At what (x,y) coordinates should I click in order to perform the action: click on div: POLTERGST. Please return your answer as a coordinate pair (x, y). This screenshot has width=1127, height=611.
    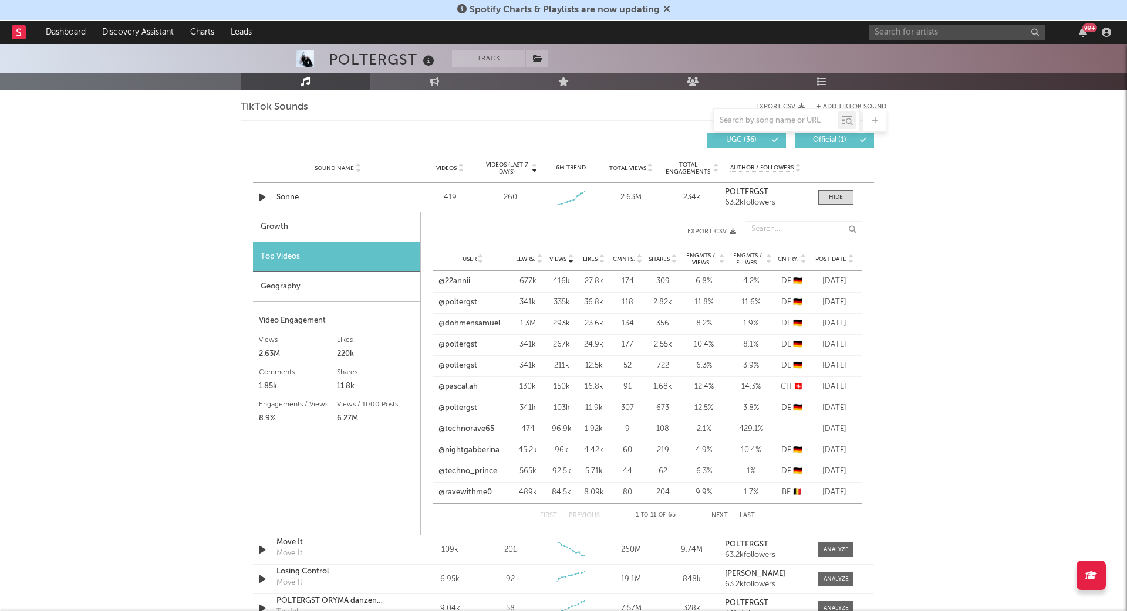
    Looking at the image, I should click on (383, 59).